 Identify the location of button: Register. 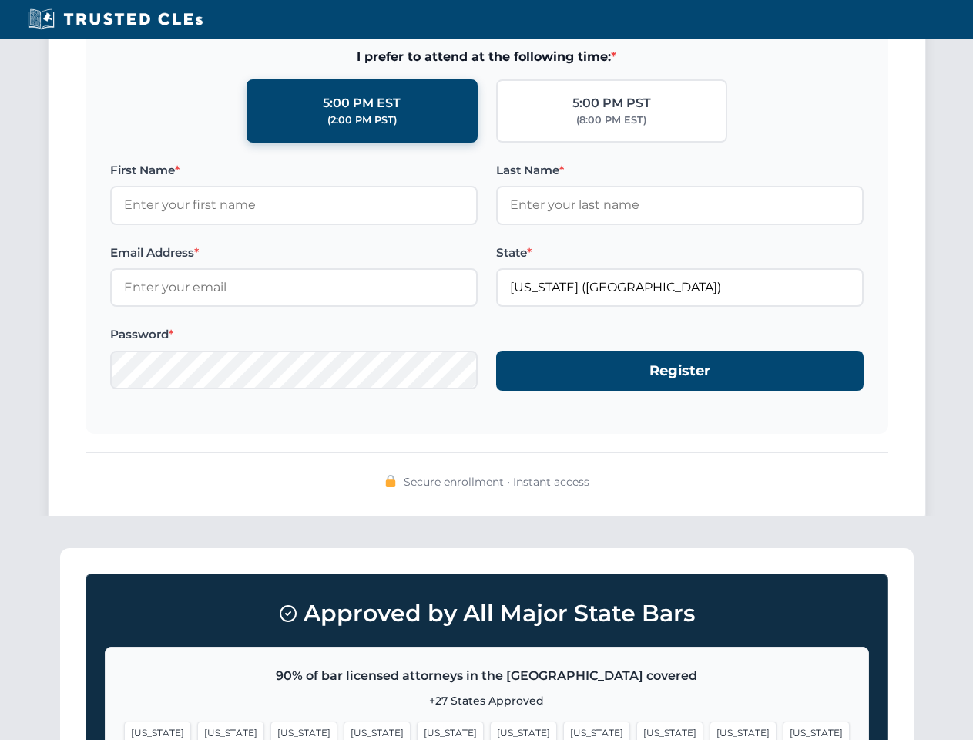
(680, 371).